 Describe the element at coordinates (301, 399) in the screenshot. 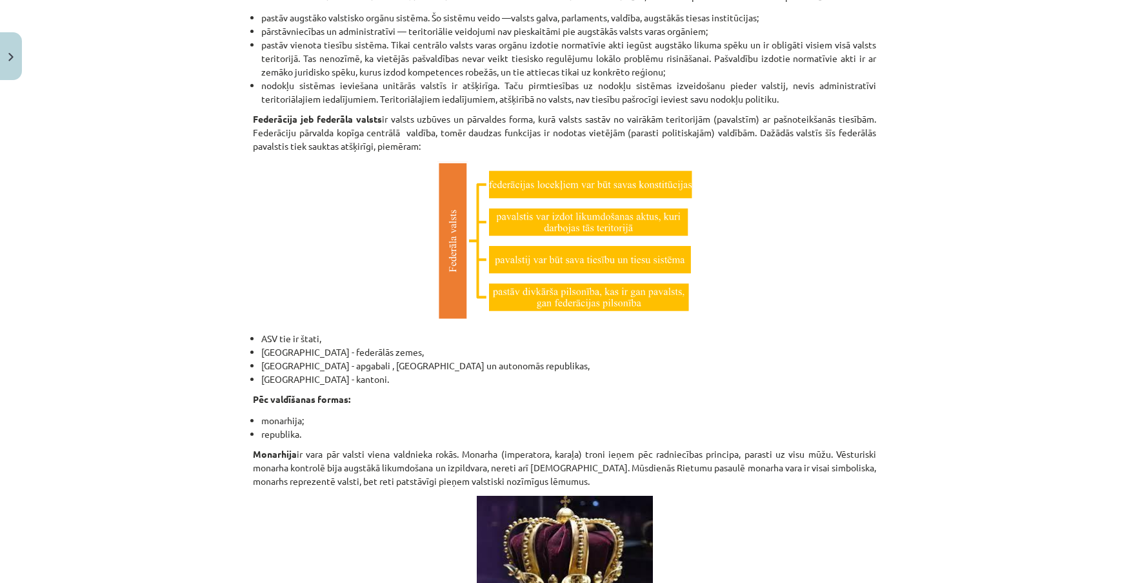

I see `b: Pēc valdīšanas formas:` at that location.